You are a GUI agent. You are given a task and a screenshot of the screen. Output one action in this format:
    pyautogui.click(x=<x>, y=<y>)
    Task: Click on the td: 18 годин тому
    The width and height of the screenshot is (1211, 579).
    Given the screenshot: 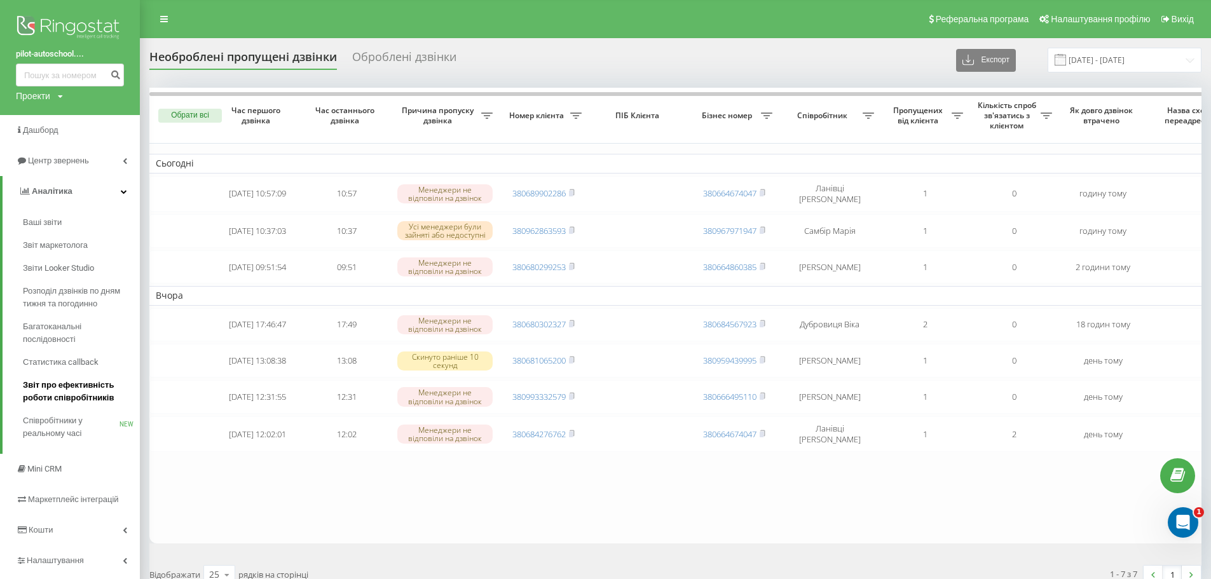 What is the action you would take?
    pyautogui.click(x=1103, y=325)
    